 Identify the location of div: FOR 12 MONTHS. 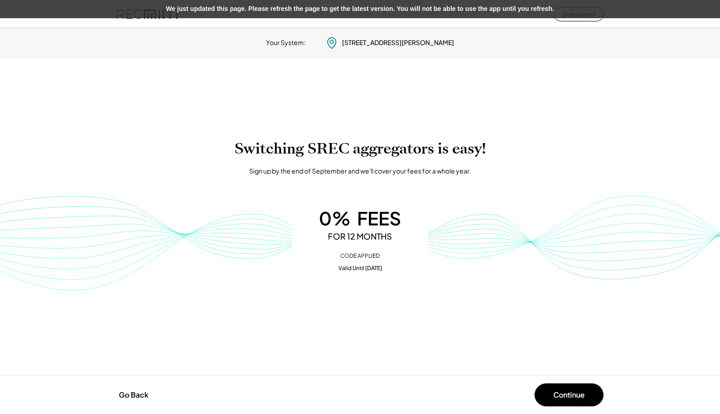
(360, 236).